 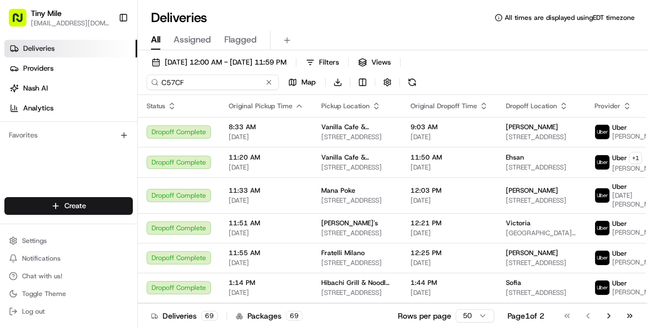 I want to click on span: 11:20 AM, so click(x=266, y=157).